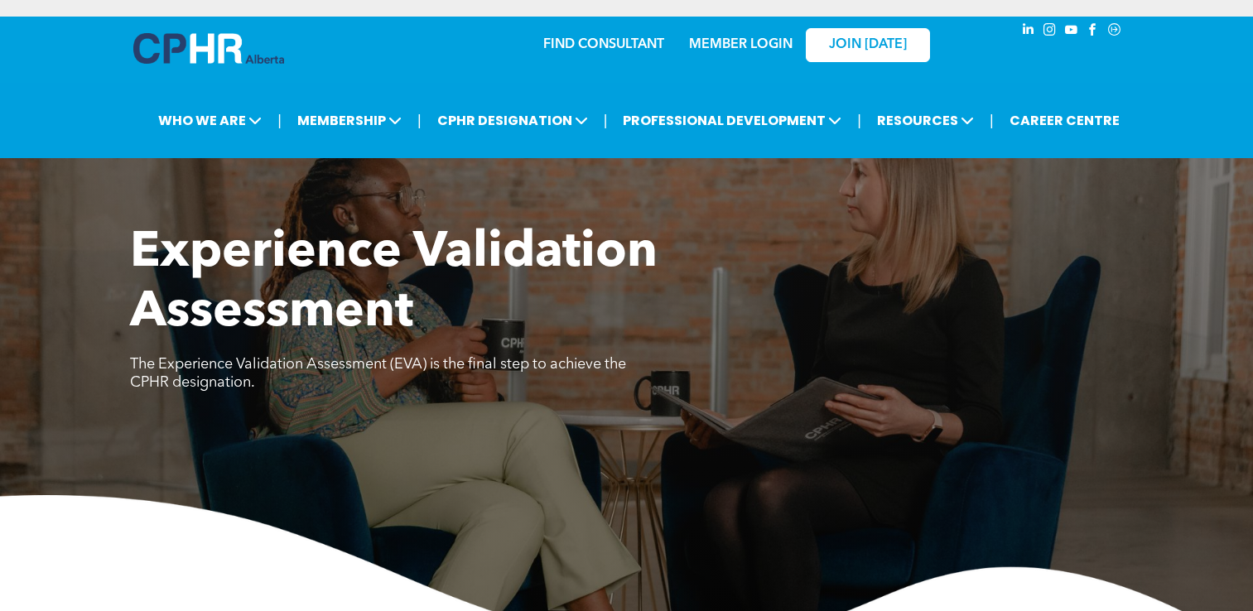  What do you see at coordinates (349, 120) in the screenshot?
I see `span: MEMBERSHIP` at bounding box center [349, 120].